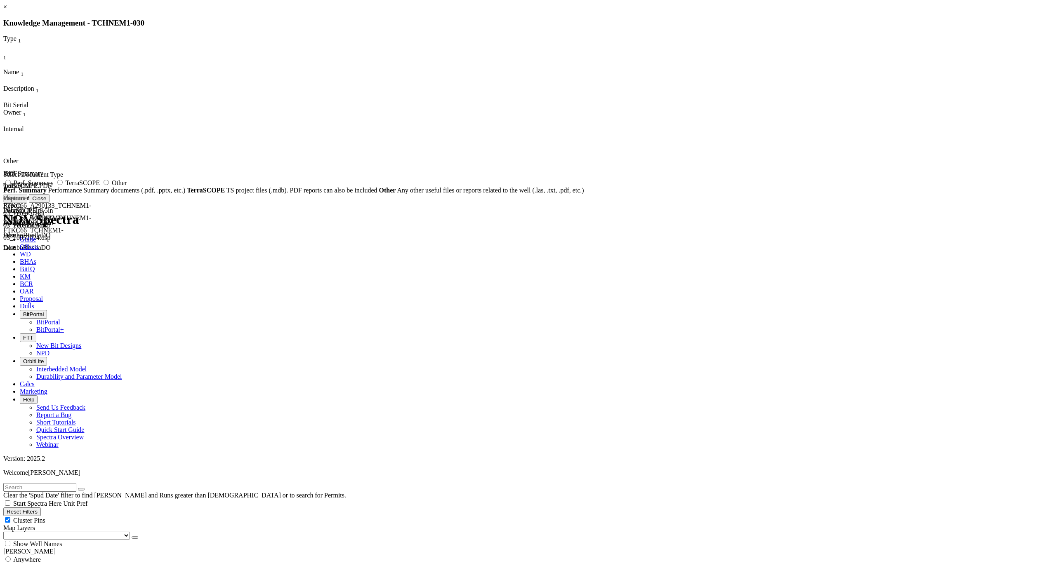 This screenshot has width=1056, height=563. What do you see at coordinates (61, 369) in the screenshot?
I see `a: Interbedded Model` at bounding box center [61, 369].